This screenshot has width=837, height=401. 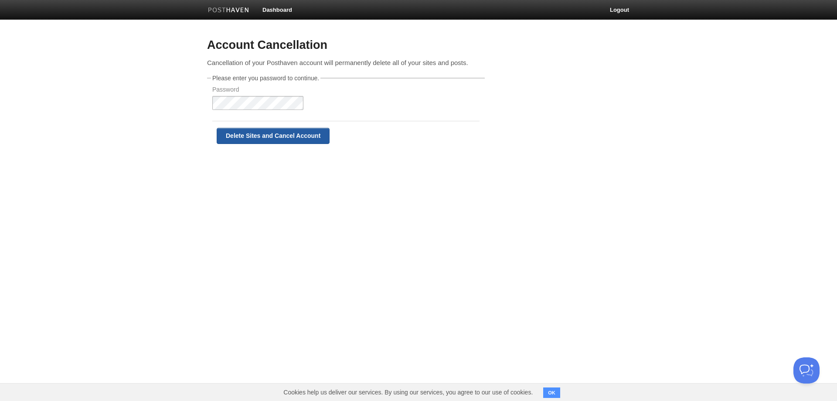 I want to click on button: OK, so click(x=552, y=392).